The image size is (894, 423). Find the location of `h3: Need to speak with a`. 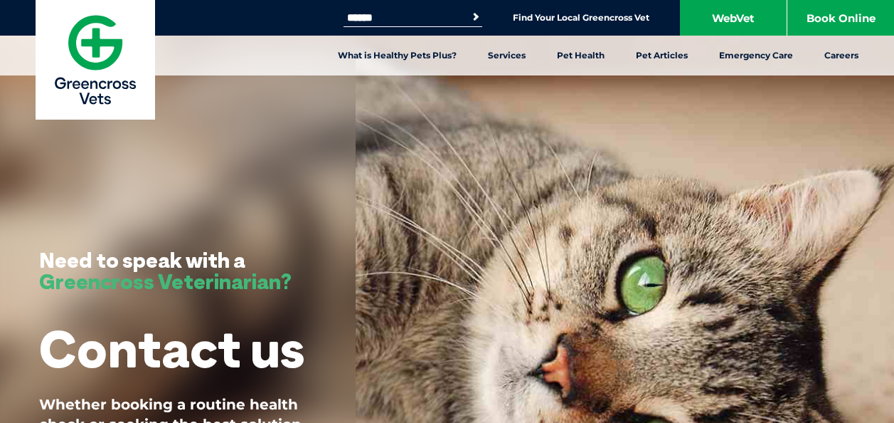

h3: Need to speak with a is located at coordinates (165, 270).